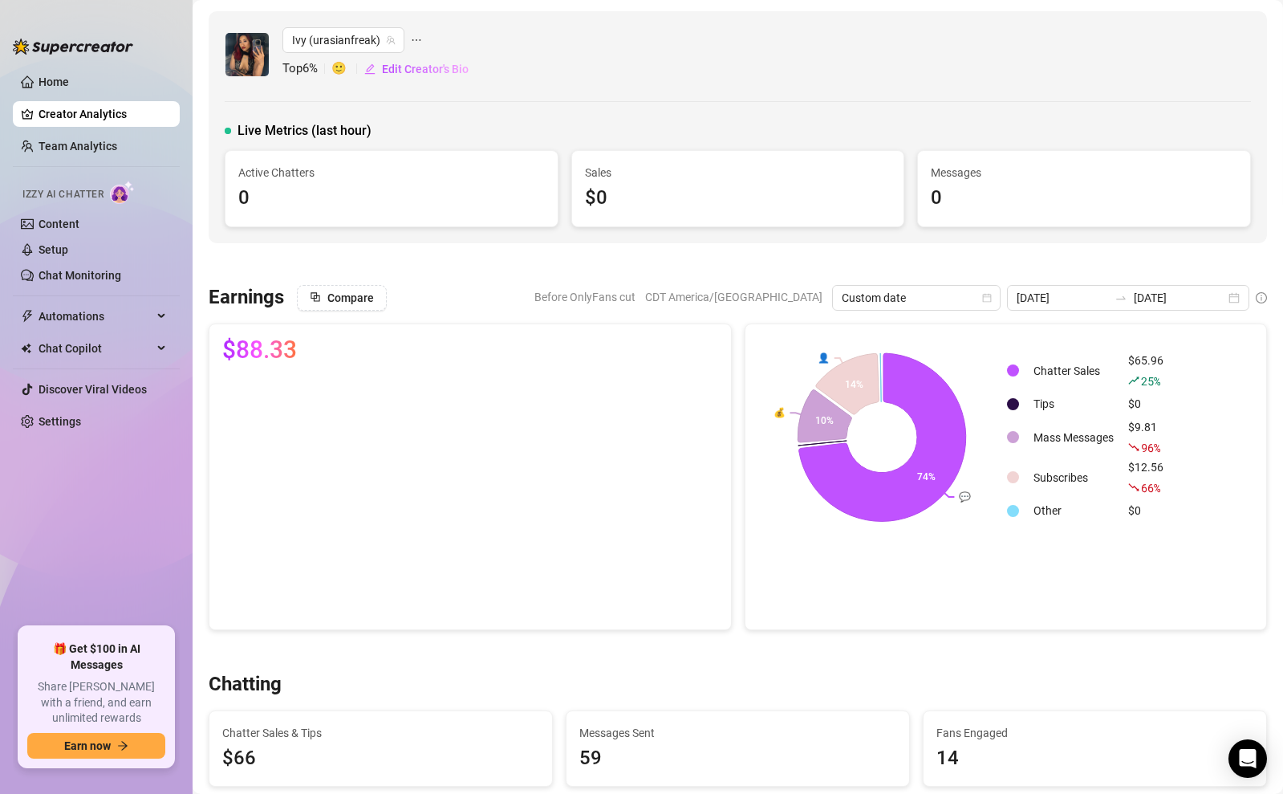 This screenshot has width=1283, height=794. Describe the element at coordinates (87, 746) in the screenshot. I see `span: Earn now` at that location.